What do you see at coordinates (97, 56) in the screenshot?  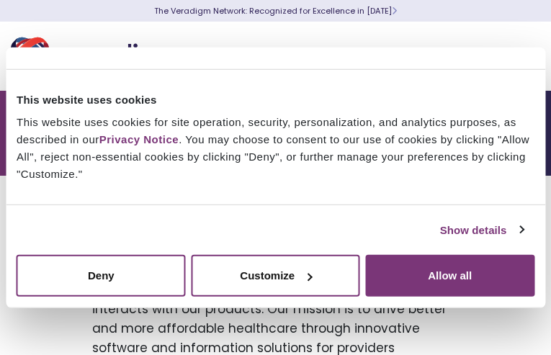 I see `img: Veradigm logo` at bounding box center [97, 56].